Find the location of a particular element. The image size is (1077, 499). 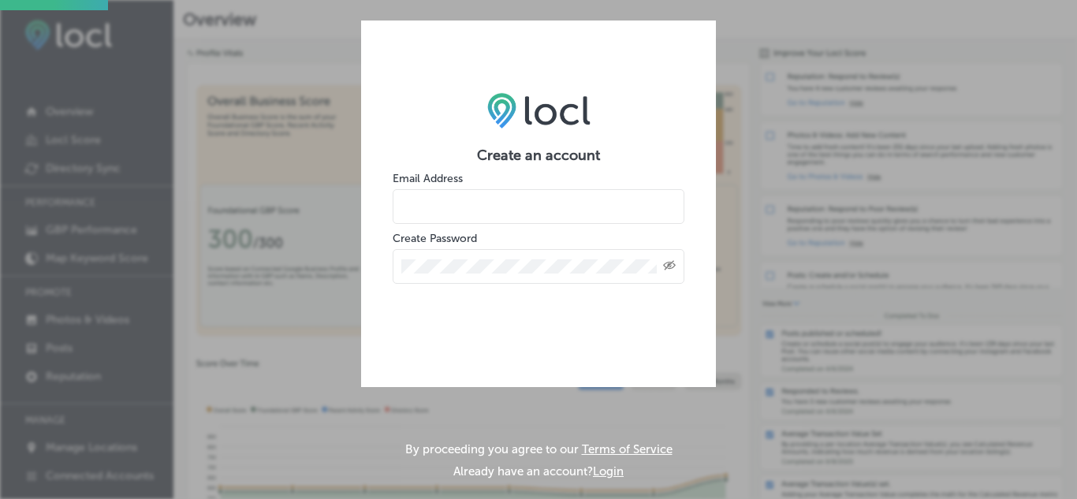

img: LOCL logo is located at coordinates (539, 110).